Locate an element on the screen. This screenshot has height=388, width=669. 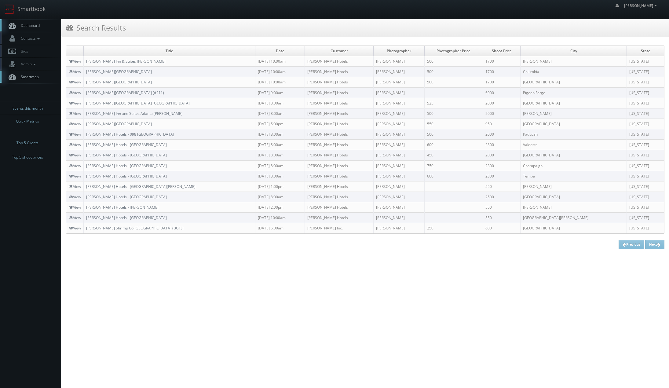
td: Photographer is located at coordinates (399, 51).